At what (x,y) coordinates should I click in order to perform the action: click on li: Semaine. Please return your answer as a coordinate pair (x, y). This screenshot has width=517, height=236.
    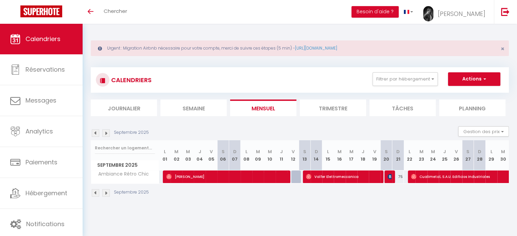
    Looking at the image, I should click on (194, 108).